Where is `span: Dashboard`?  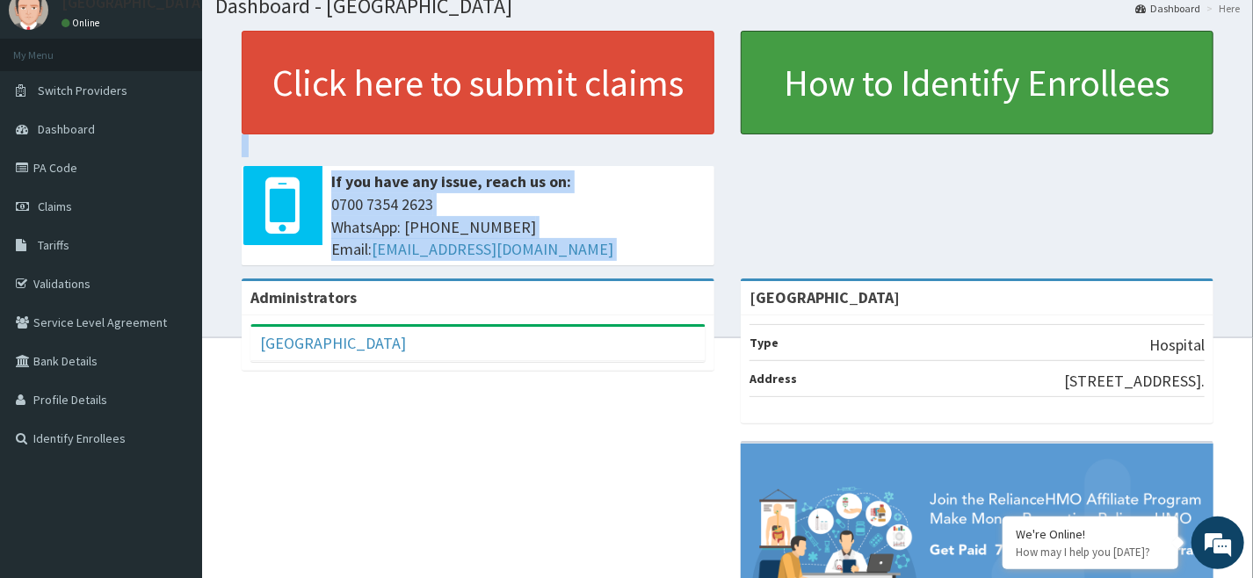 span: Dashboard is located at coordinates (66, 129).